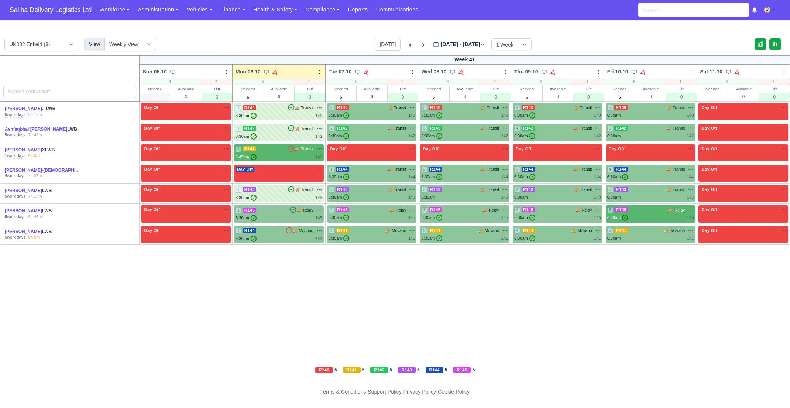  Describe the element at coordinates (70, 92) in the screenshot. I see `input: Search contractors...` at that location.